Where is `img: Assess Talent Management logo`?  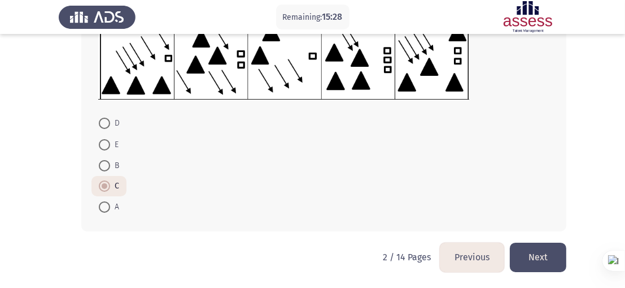
img: Assess Talent Management logo is located at coordinates (97, 17).